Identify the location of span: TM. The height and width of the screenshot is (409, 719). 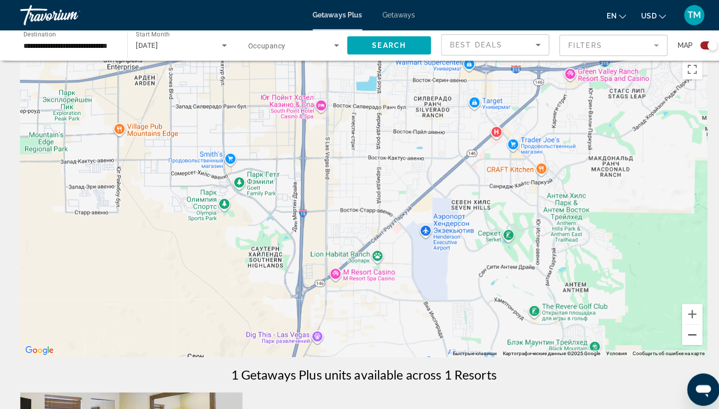
(686, 15).